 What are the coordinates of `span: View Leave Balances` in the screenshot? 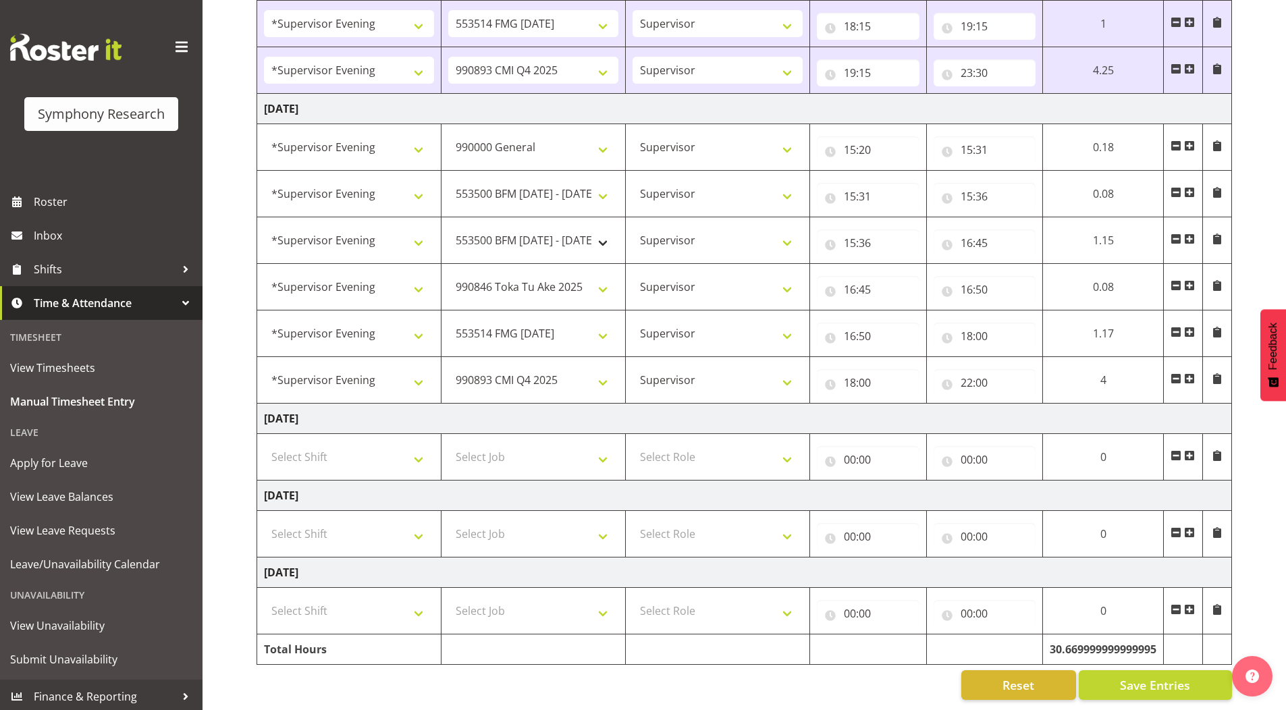 It's located at (101, 497).